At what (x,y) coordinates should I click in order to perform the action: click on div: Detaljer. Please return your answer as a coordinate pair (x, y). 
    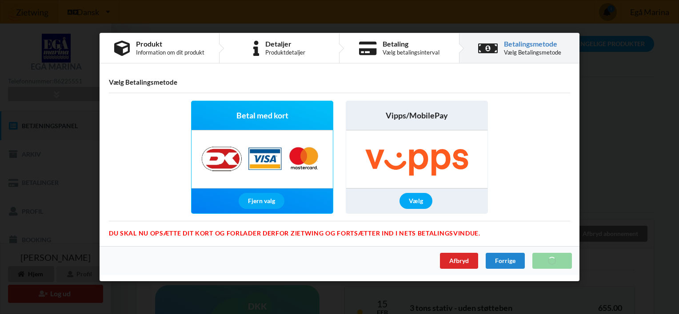
    Looking at the image, I should click on (285, 44).